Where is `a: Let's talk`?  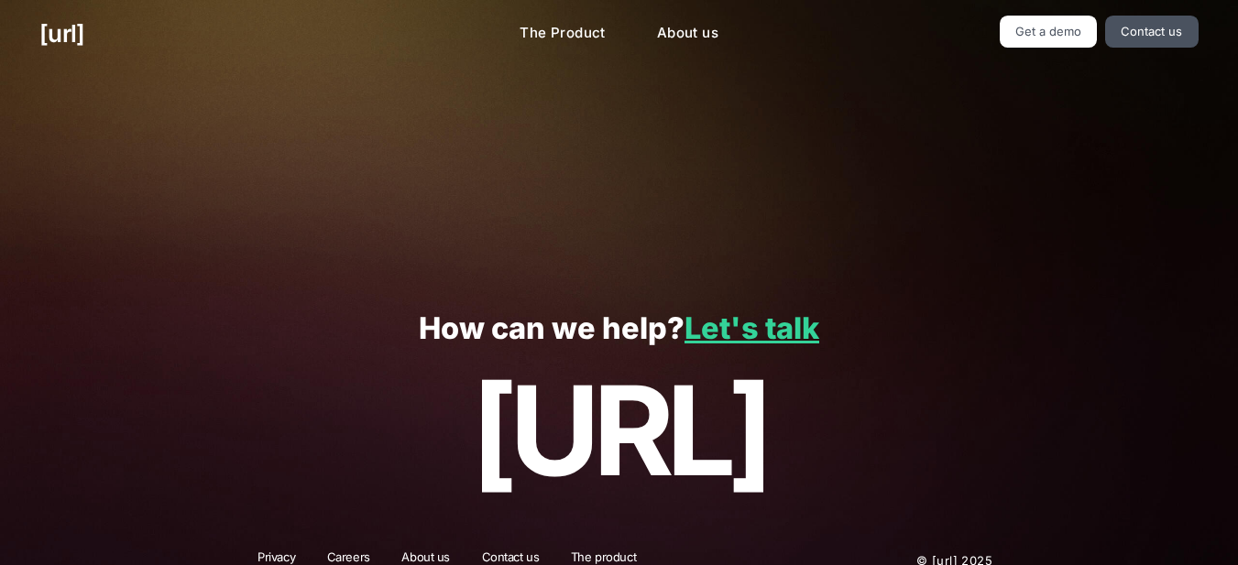
a: Let's talk is located at coordinates (752, 328).